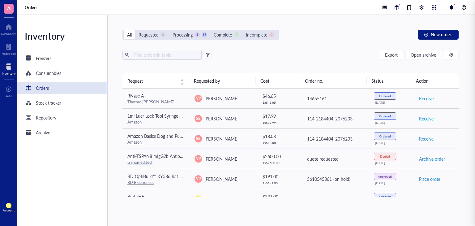  Describe the element at coordinates (280, 183) in the screenshot. I see `div: 1 x $ 191.00` at that location.